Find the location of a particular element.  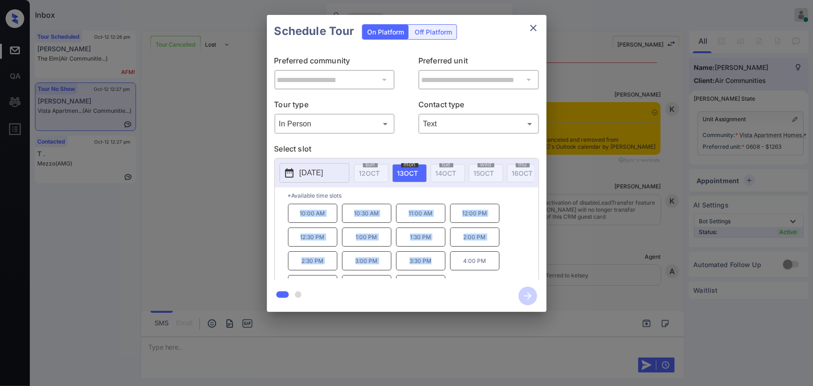

div: In Person is located at coordinates (335, 124).